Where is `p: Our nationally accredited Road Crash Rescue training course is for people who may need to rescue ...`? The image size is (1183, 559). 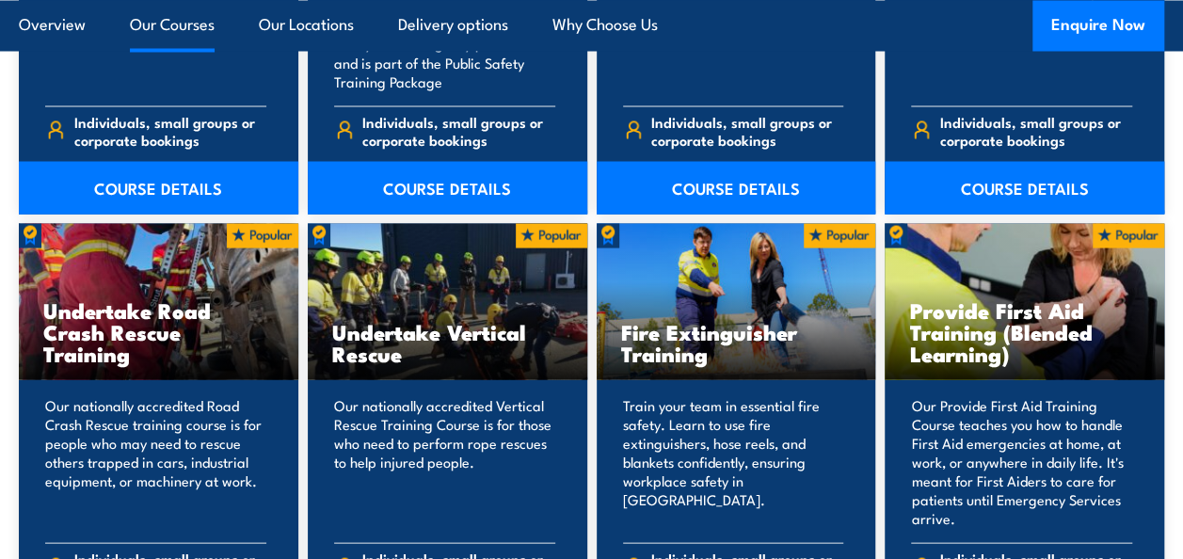
p: Our nationally accredited Road Crash Rescue training course is for people who may need to rescue ... is located at coordinates (155, 461).